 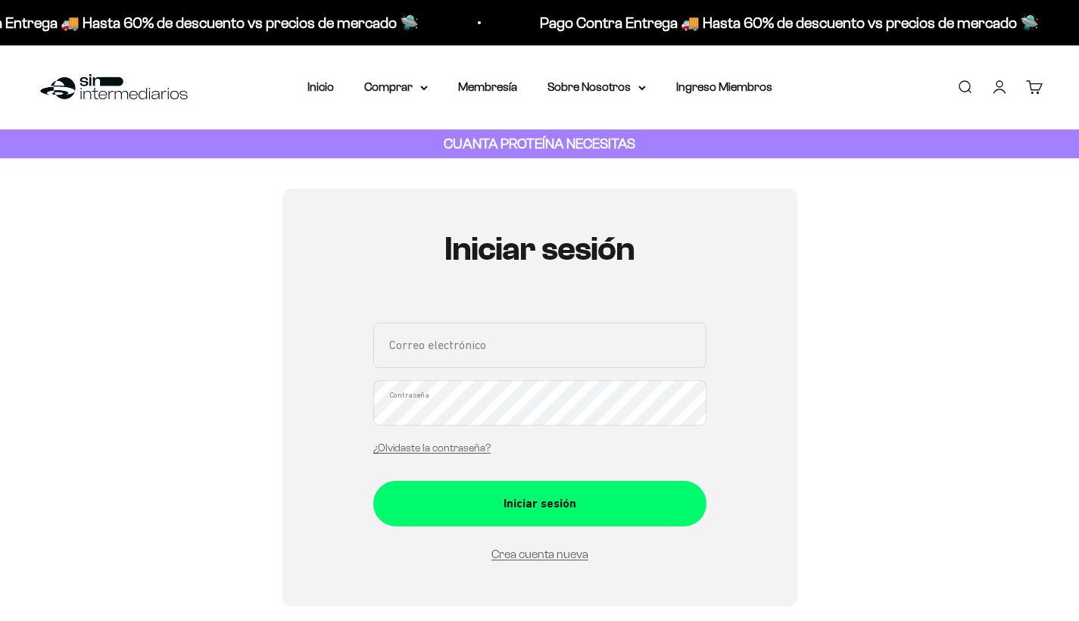 What do you see at coordinates (540, 503) in the screenshot?
I see `button: Iniciar sesión` at bounding box center [540, 503].